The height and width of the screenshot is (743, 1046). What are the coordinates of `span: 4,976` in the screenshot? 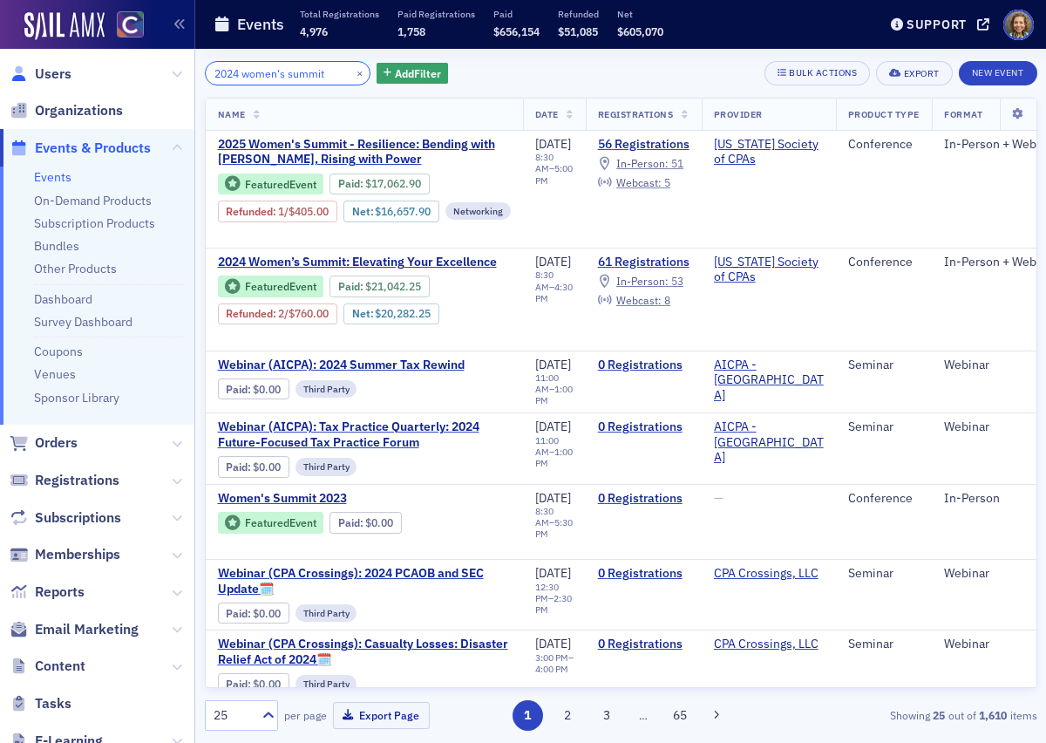 It's located at (314, 31).